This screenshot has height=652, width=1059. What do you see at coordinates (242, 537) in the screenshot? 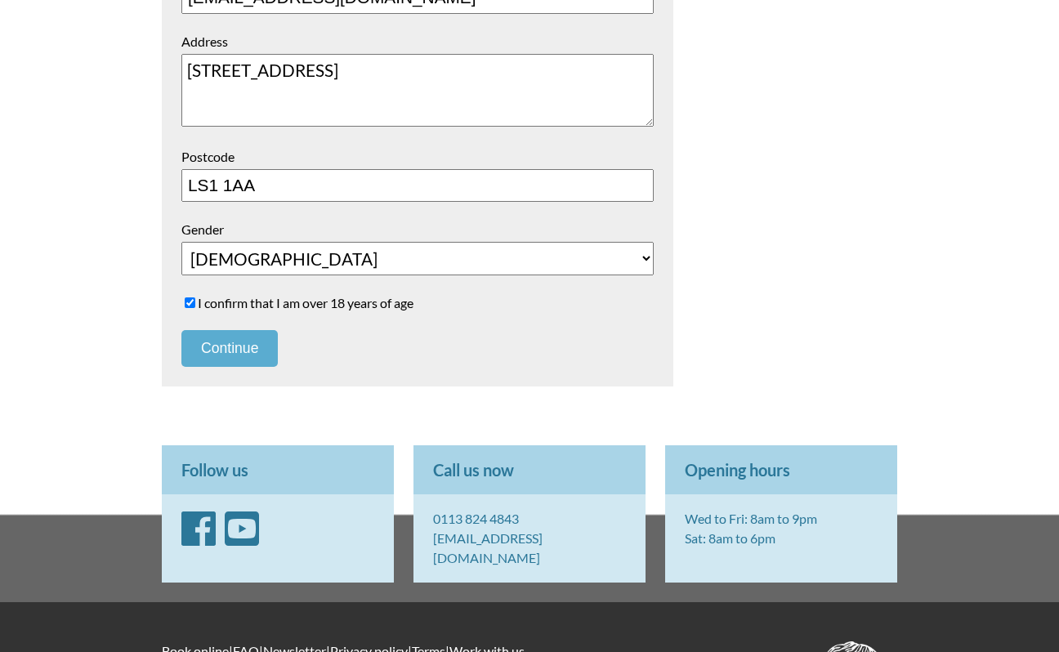
I see `a: YouTube` at bounding box center [242, 537].